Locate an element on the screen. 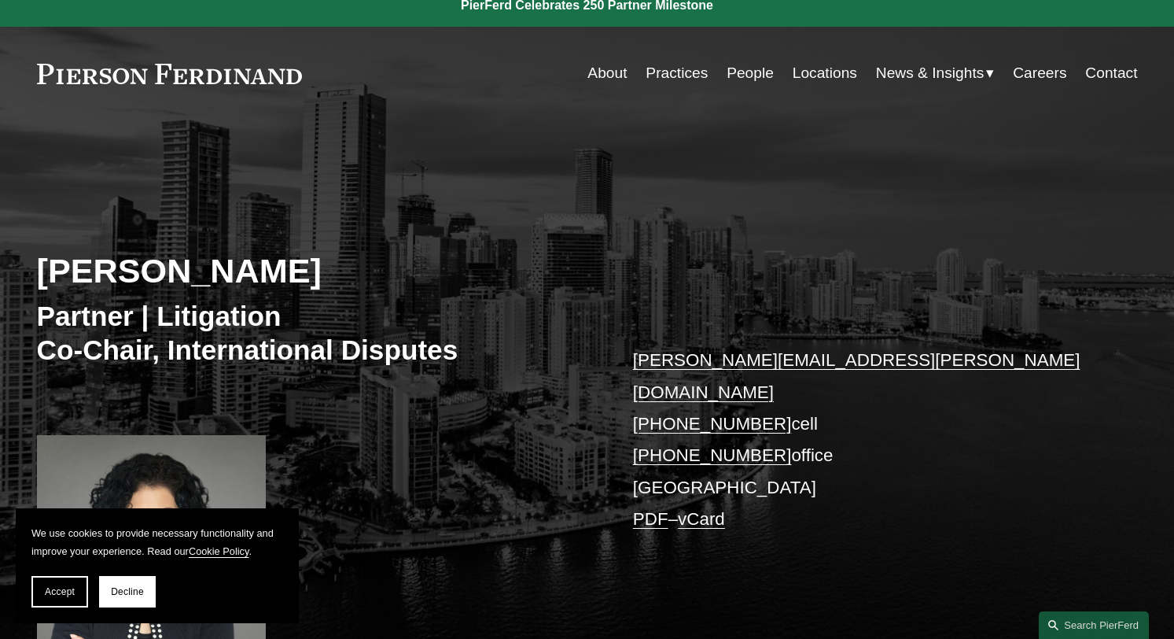  a: About is located at coordinates (607, 73).